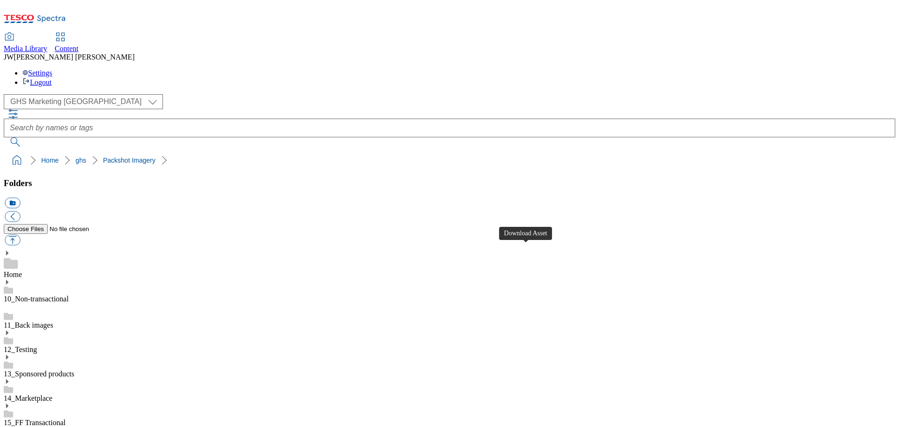  Describe the element at coordinates (37, 82) in the screenshot. I see `a: Logout` at that location.